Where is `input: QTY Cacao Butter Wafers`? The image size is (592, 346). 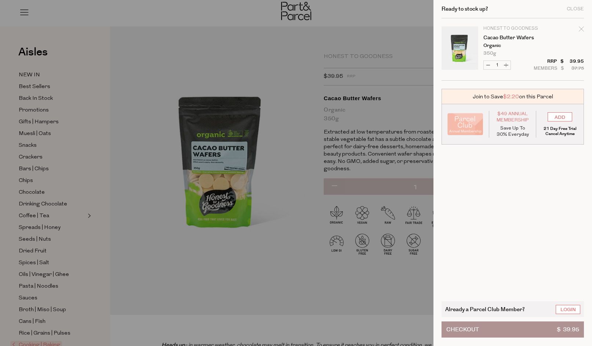
input: QTY Cacao Butter Wafers is located at coordinates (497, 65).